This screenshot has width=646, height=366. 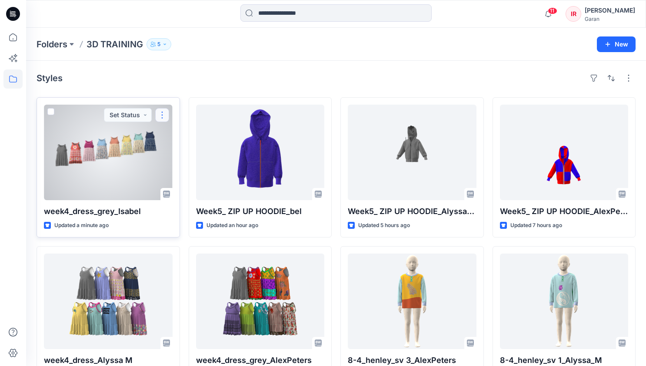 I want to click on p: Updated 7 hours ago, so click(x=536, y=226).